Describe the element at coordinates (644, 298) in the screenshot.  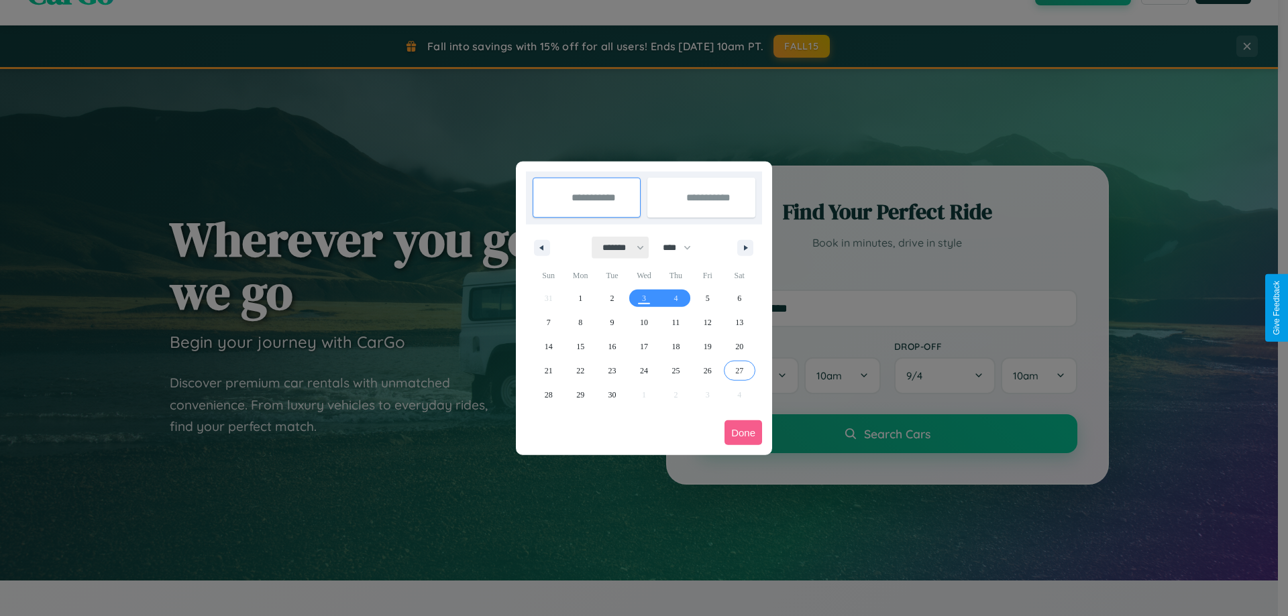
I see `span: 3` at that location.